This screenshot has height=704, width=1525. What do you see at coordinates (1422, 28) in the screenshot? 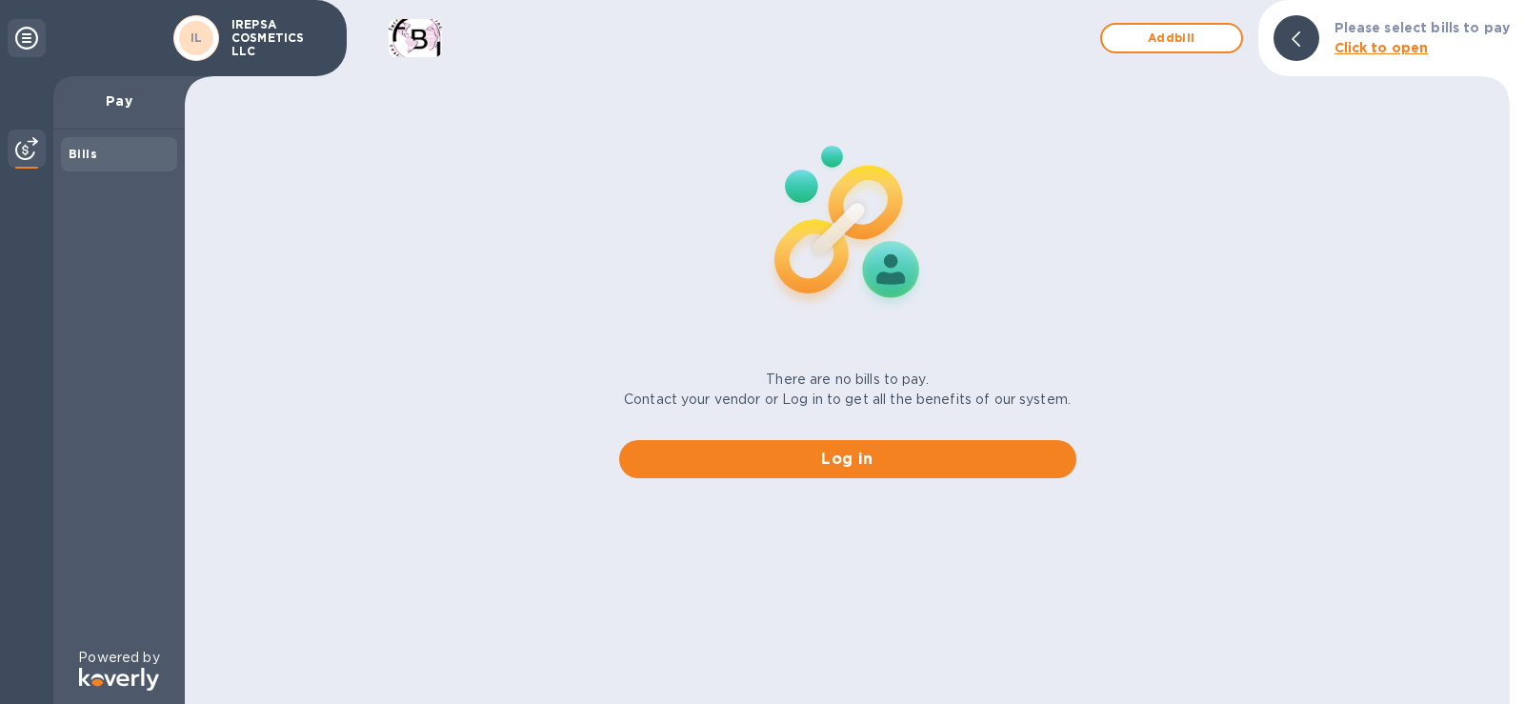
I see `b: Please select bills to pay` at bounding box center [1422, 28].